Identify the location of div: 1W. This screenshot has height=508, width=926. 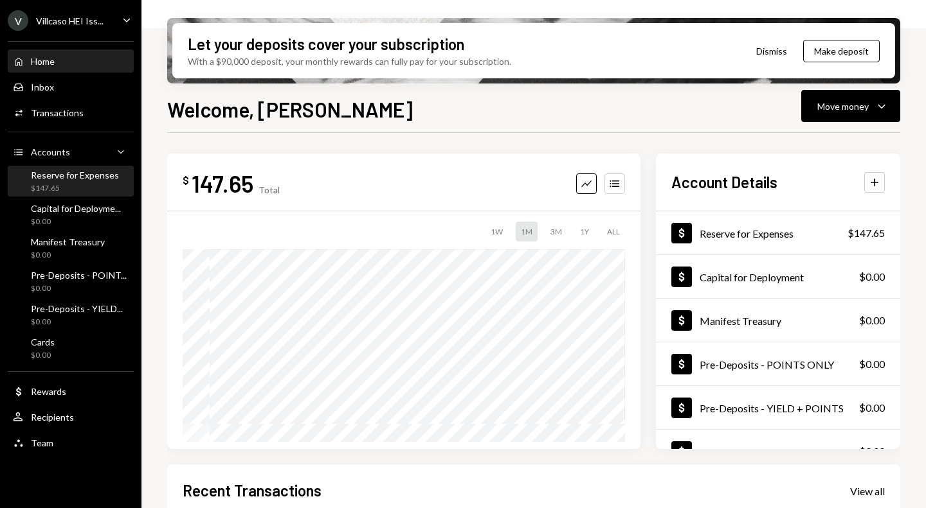
(496, 231).